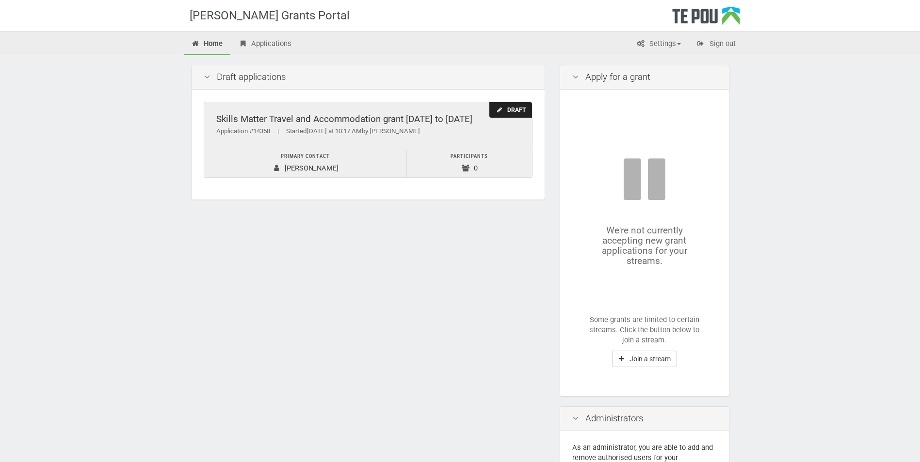 Image resolution: width=920 pixels, height=462 pixels. What do you see at coordinates (368, 78) in the screenshot?
I see `div: Draft applications` at bounding box center [368, 78].